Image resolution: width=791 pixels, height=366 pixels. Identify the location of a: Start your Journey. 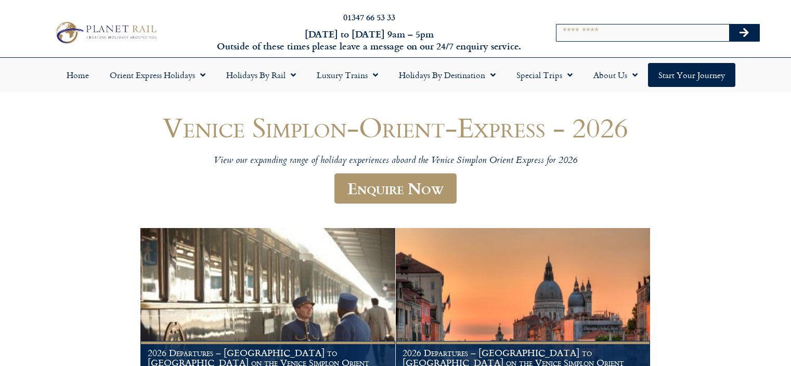
(692, 75).